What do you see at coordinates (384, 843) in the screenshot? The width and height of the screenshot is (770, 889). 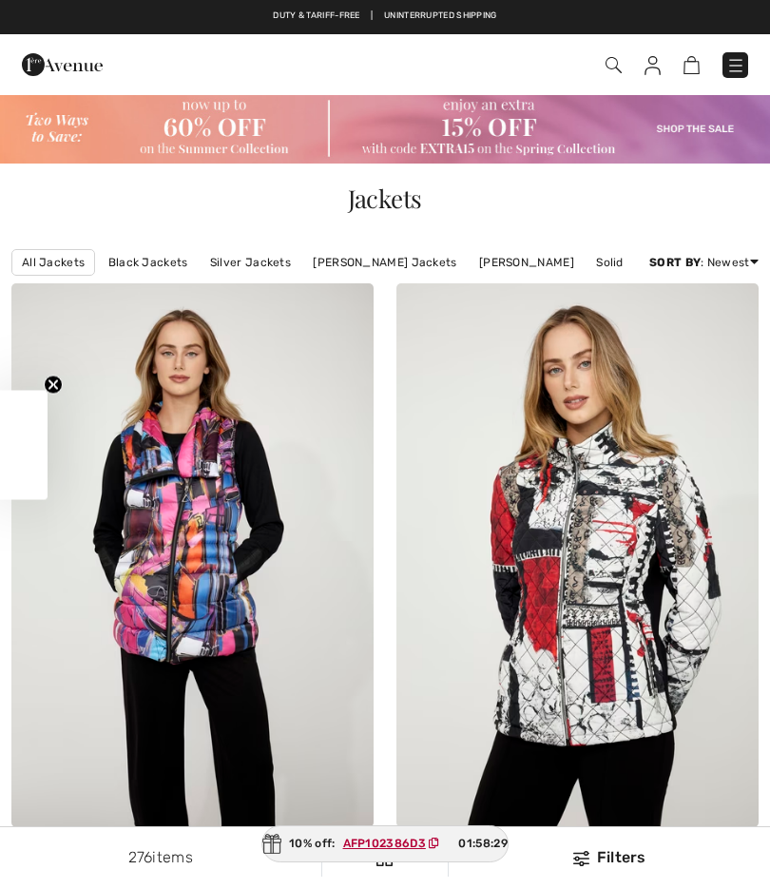 I see `ins: AFP102386D3` at bounding box center [384, 843].